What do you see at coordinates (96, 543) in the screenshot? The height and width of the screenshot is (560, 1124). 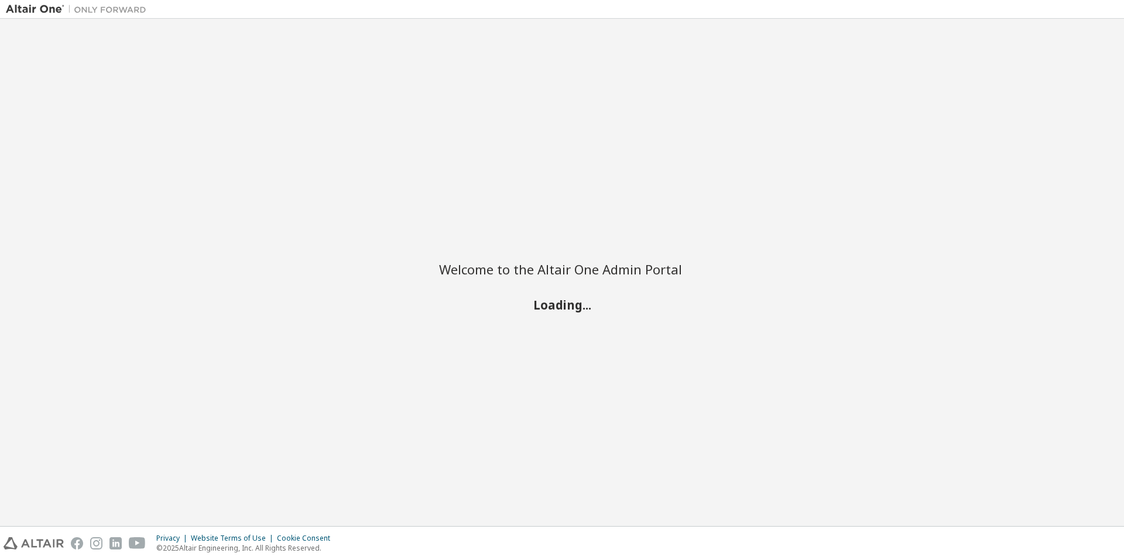 I see `img: instagram.svg` at bounding box center [96, 543].